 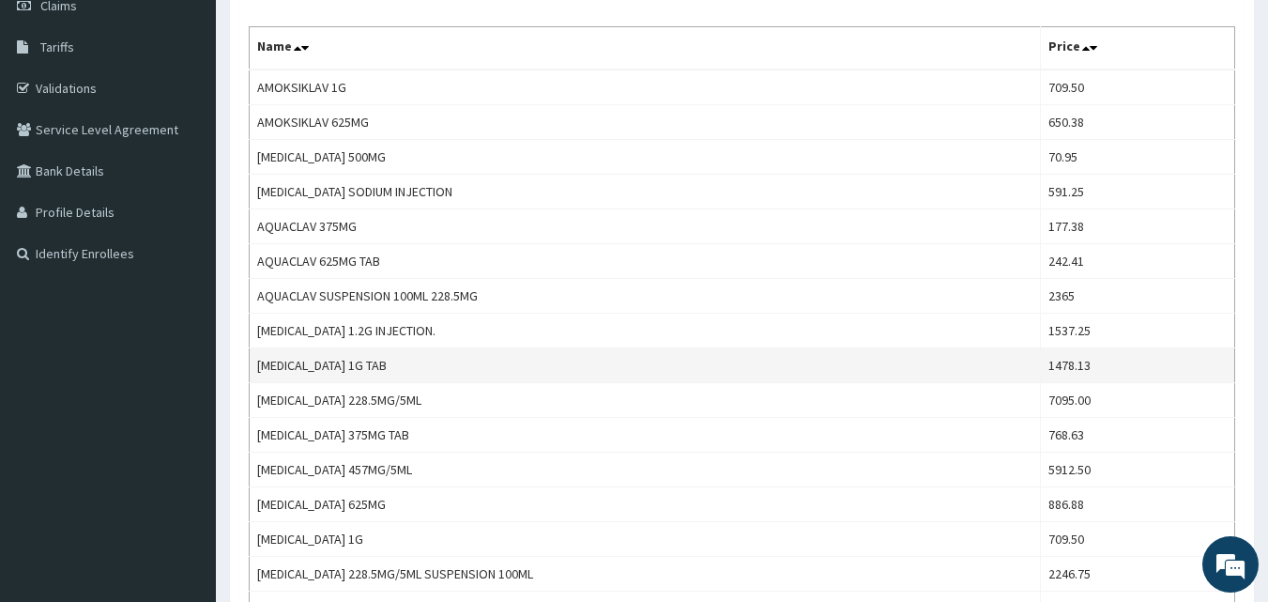 I want to click on td: 591.25, so click(x=1136, y=191).